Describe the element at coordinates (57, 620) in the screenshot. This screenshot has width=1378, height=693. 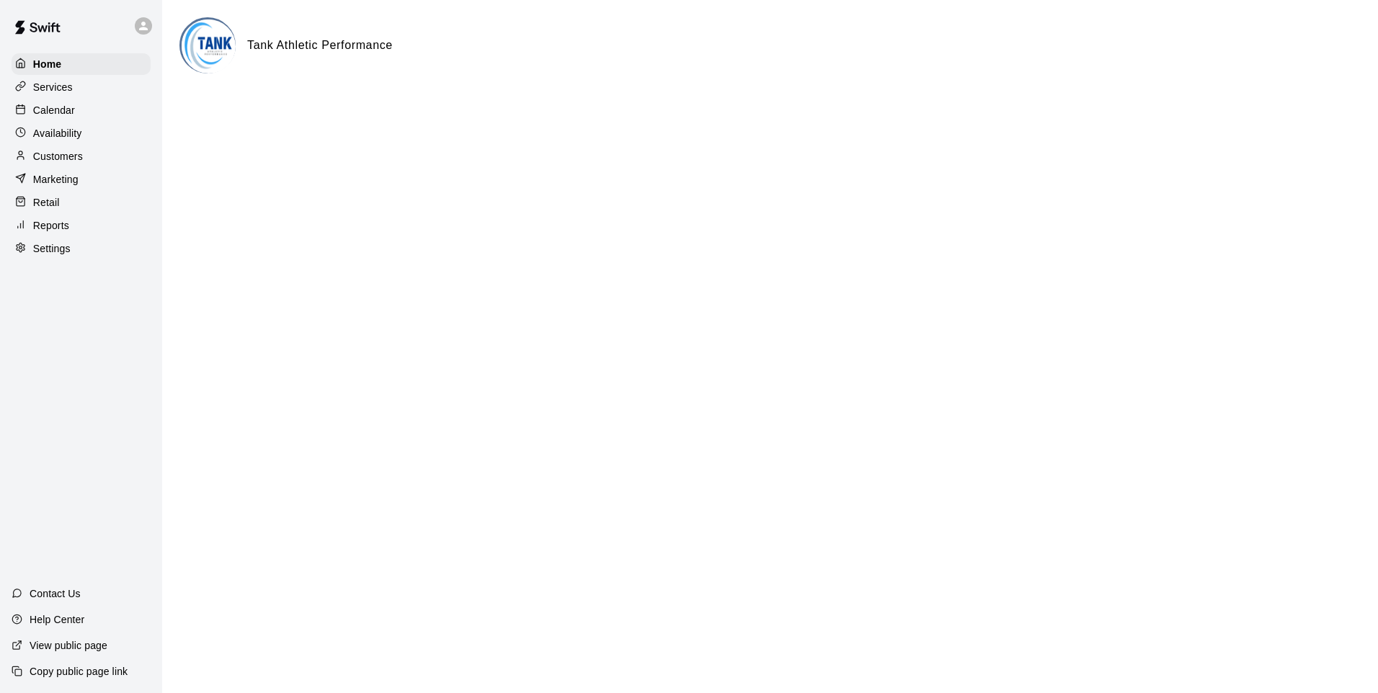
I see `p: Help Center` at that location.